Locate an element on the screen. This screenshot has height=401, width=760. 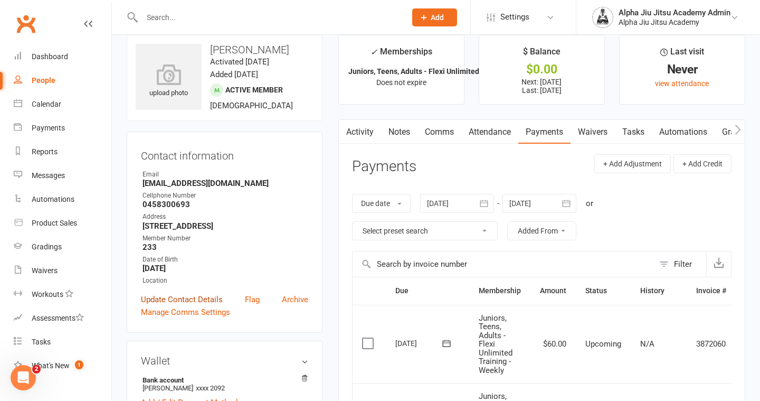
div: Location is located at coordinates (225, 280).